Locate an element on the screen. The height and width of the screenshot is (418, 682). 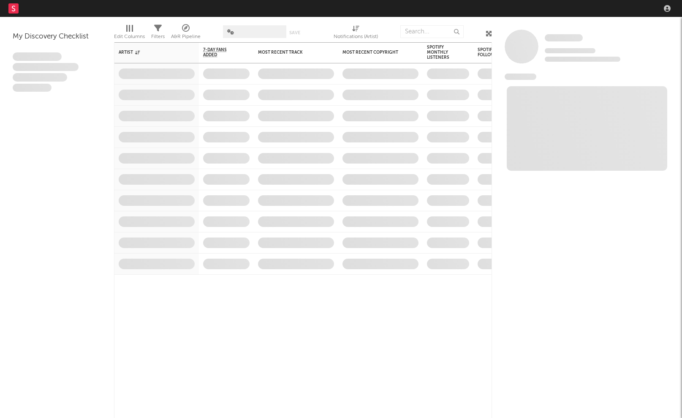
span: Aliquam viverra is located at coordinates (32, 88).